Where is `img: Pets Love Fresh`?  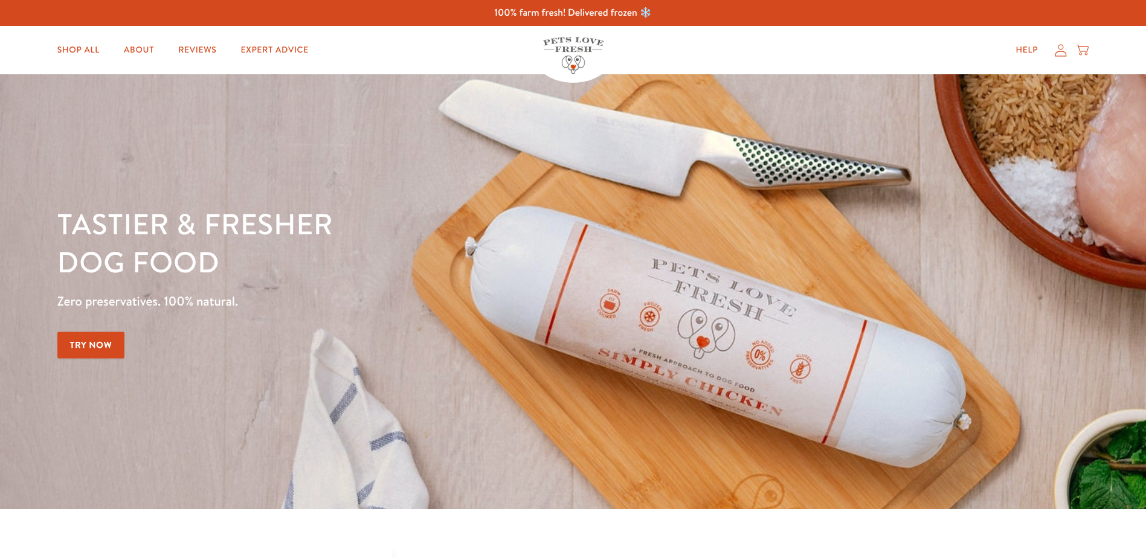 img: Pets Love Fresh is located at coordinates (573, 55).